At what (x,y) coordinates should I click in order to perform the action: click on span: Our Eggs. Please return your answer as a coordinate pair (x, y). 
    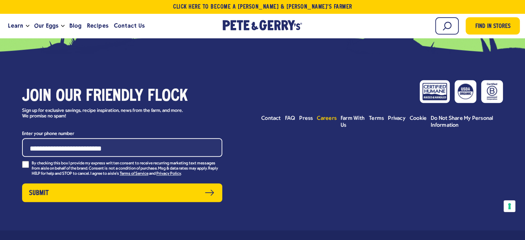
    Looking at the image, I should click on (46, 26).